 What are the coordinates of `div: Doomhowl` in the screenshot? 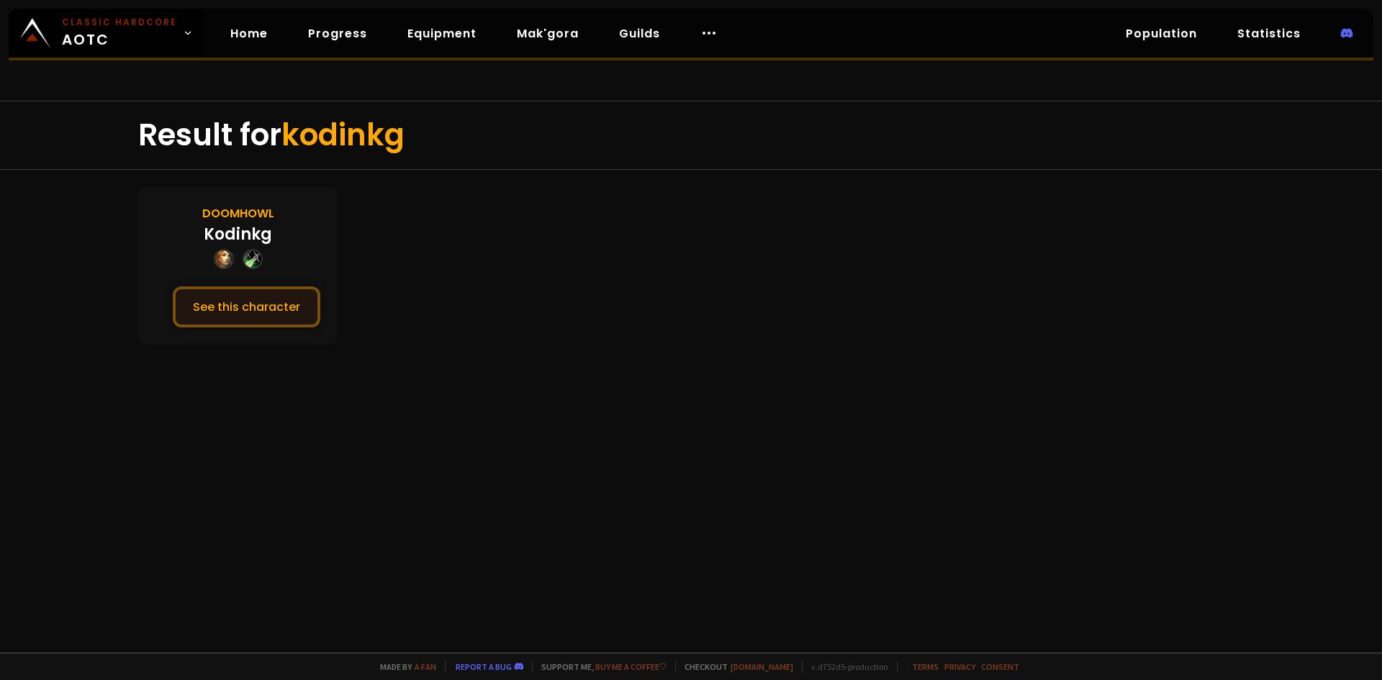 It's located at (238, 213).